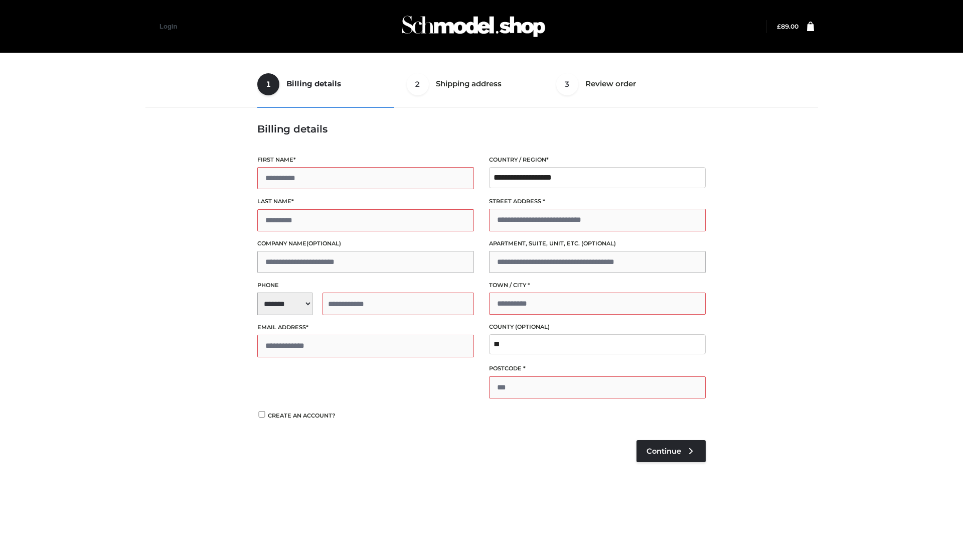 Image resolution: width=963 pixels, height=542 pixels. Describe the element at coordinates (598, 368) in the screenshot. I see `label: Postcode` at that location.